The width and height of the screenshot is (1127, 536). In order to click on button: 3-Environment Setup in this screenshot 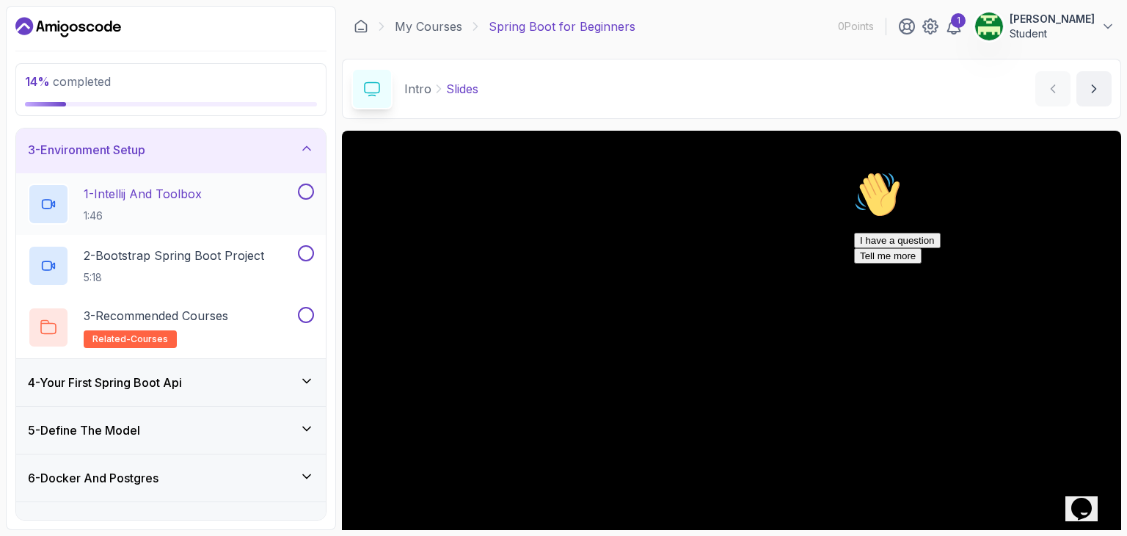, I will do `click(171, 150)`.